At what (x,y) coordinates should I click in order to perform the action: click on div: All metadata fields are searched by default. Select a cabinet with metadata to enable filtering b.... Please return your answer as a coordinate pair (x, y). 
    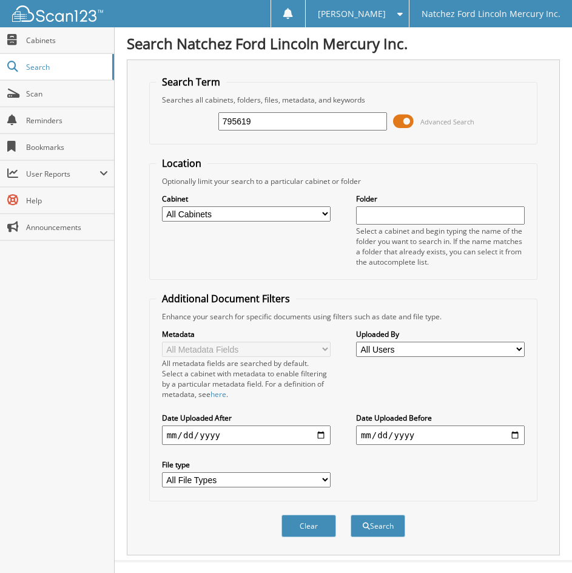
    Looking at the image, I should click on (246, 379).